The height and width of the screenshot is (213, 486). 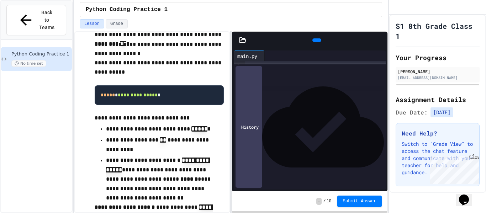 I want to click on div: Chat with us now!Close, so click(x=26, y=24).